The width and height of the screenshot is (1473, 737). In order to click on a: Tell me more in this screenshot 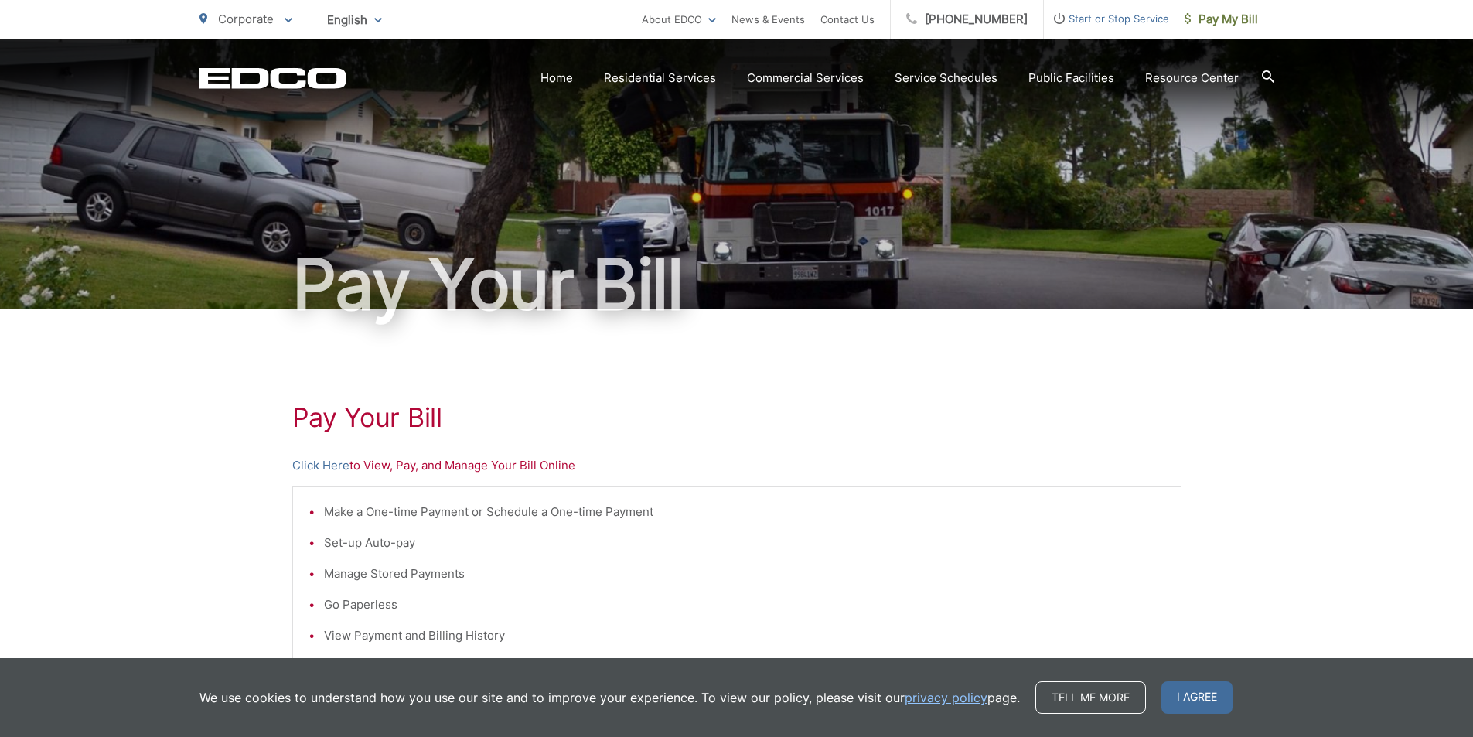, I will do `click(1090, 697)`.